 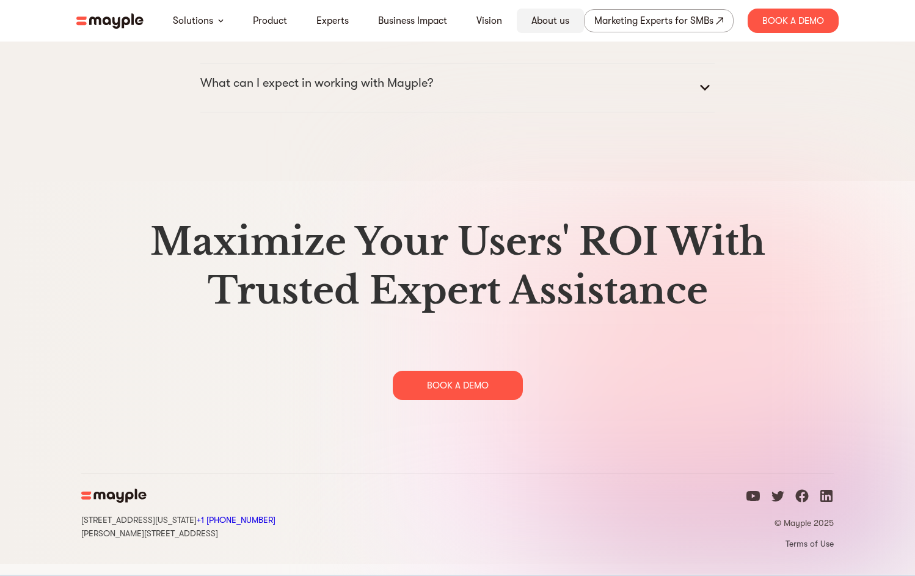 What do you see at coordinates (458, 266) in the screenshot?
I see `h2: Maximize Your Users' ROI With Trusted Expert Assistance` at bounding box center [458, 266].